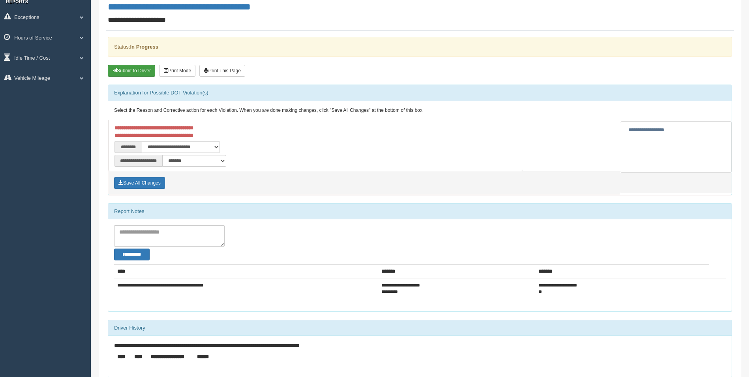 The width and height of the screenshot is (749, 377). Describe the element at coordinates (139, 183) in the screenshot. I see `button: Save` at that location.